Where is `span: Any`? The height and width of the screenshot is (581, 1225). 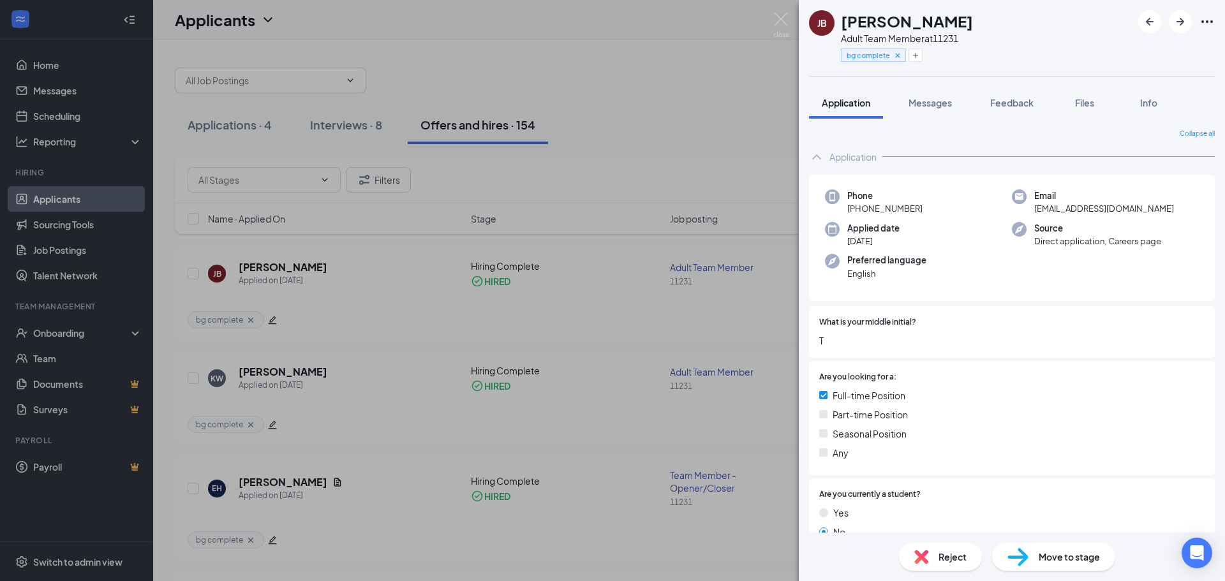
span: Any is located at coordinates (840, 453).